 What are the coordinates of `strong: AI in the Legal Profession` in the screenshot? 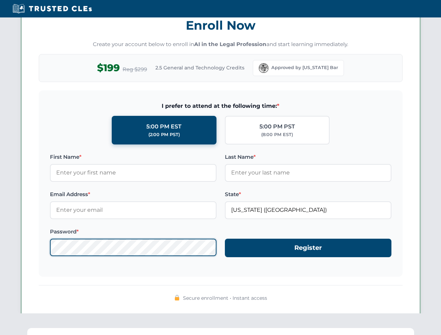 It's located at (230, 44).